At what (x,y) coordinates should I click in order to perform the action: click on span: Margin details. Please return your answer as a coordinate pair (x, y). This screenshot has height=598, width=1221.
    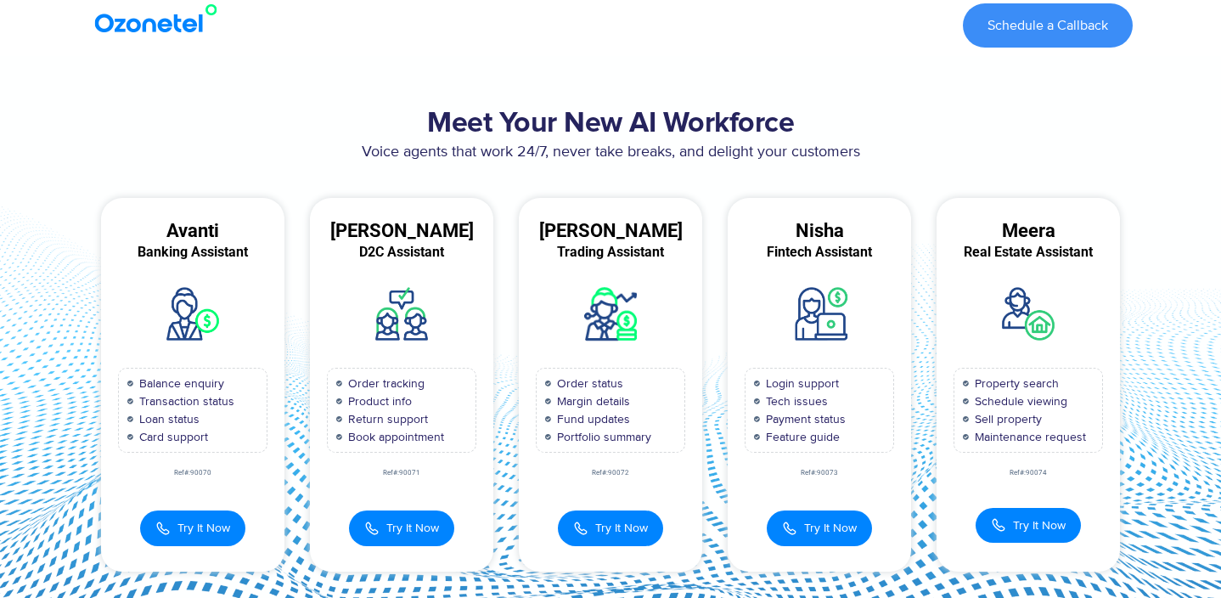
    Looking at the image, I should click on (591, 401).